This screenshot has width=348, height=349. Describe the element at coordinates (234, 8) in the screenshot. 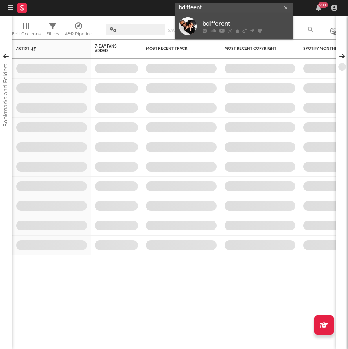

I see `input: Search for artists` at that location.